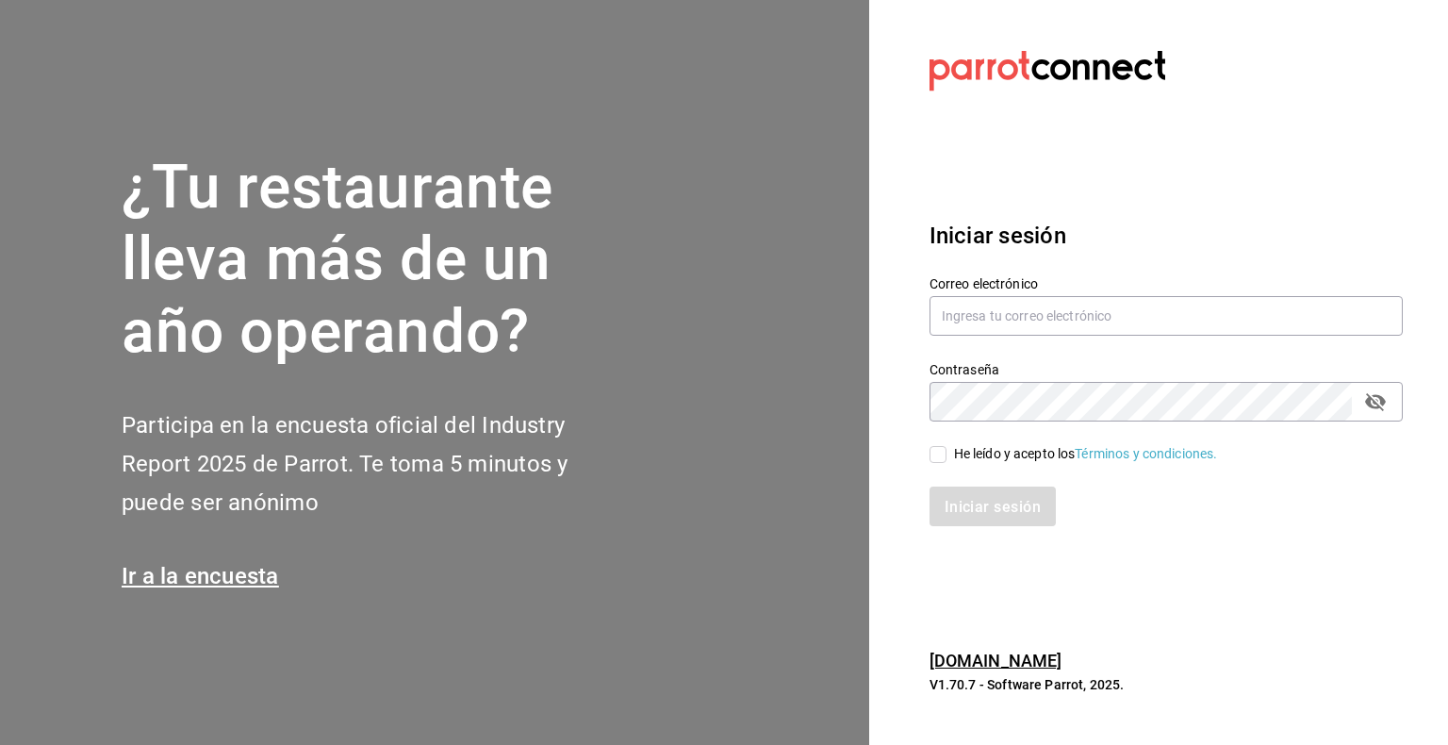  What do you see at coordinates (200, 576) in the screenshot?
I see `font: Ir a la encuesta` at bounding box center [200, 576].